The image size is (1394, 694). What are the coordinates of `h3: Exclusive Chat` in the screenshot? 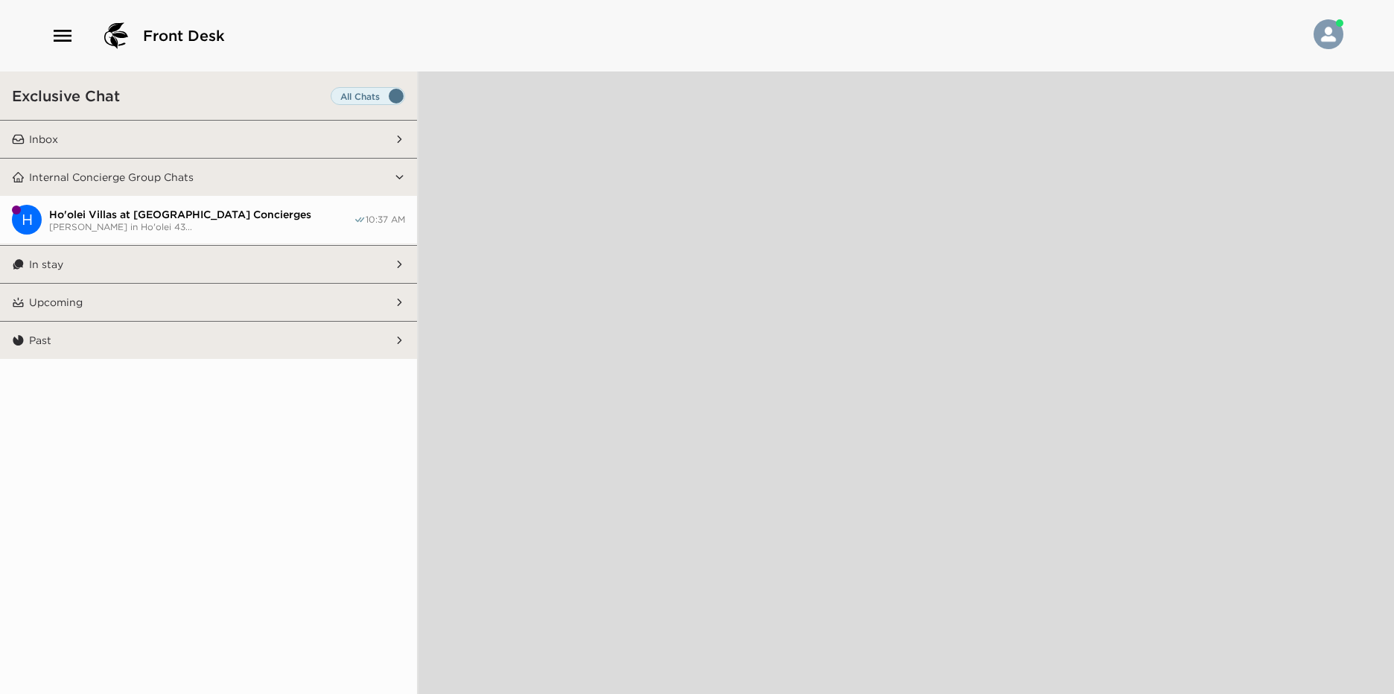 It's located at (66, 95).